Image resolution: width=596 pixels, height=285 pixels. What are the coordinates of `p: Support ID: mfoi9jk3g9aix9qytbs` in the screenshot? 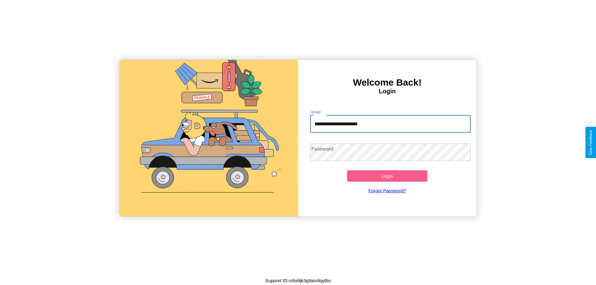 It's located at (298, 281).